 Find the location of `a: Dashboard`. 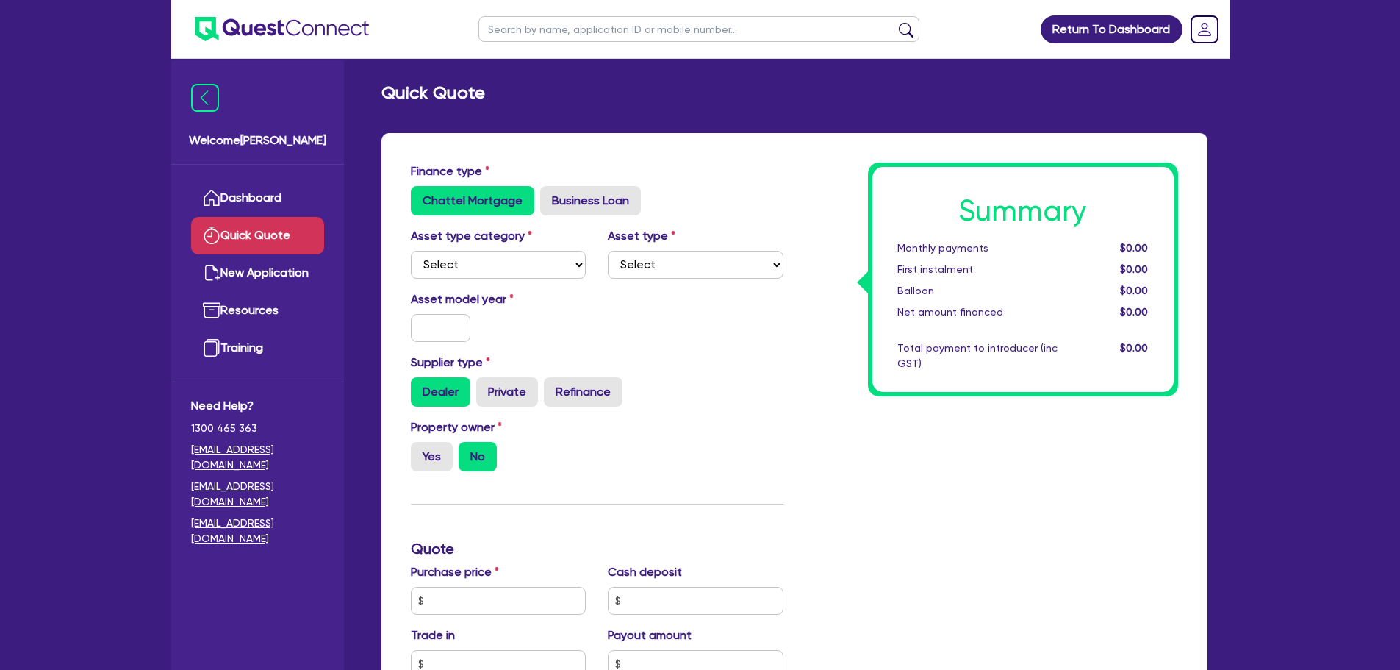

a: Dashboard is located at coordinates (257, 198).